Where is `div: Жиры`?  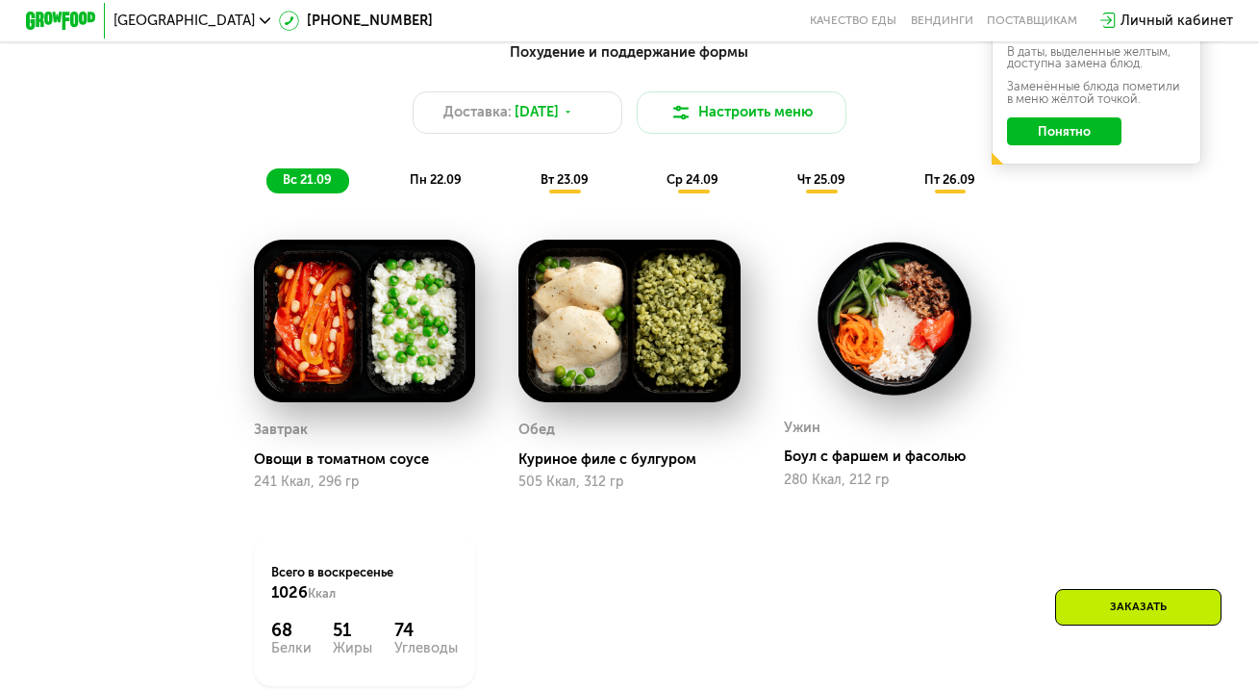 div: Жиры is located at coordinates (352, 647).